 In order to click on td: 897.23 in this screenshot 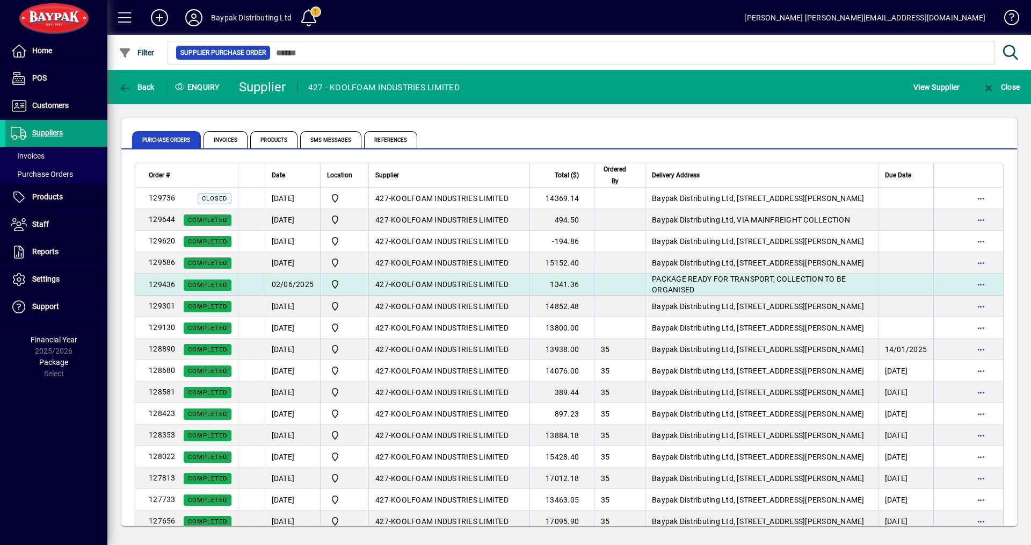, I will do `click(562, 414)`.